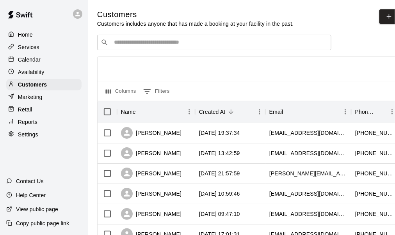 This screenshot has width=395, height=235. I want to click on div: dedeluk7@yahoo.com, so click(308, 194).